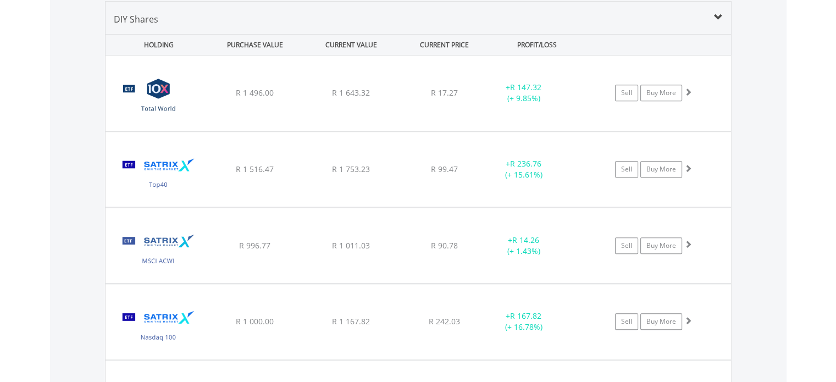 This screenshot has height=382, width=836. What do you see at coordinates (444, 92) in the screenshot?
I see `span: R 17.27` at bounding box center [444, 92].